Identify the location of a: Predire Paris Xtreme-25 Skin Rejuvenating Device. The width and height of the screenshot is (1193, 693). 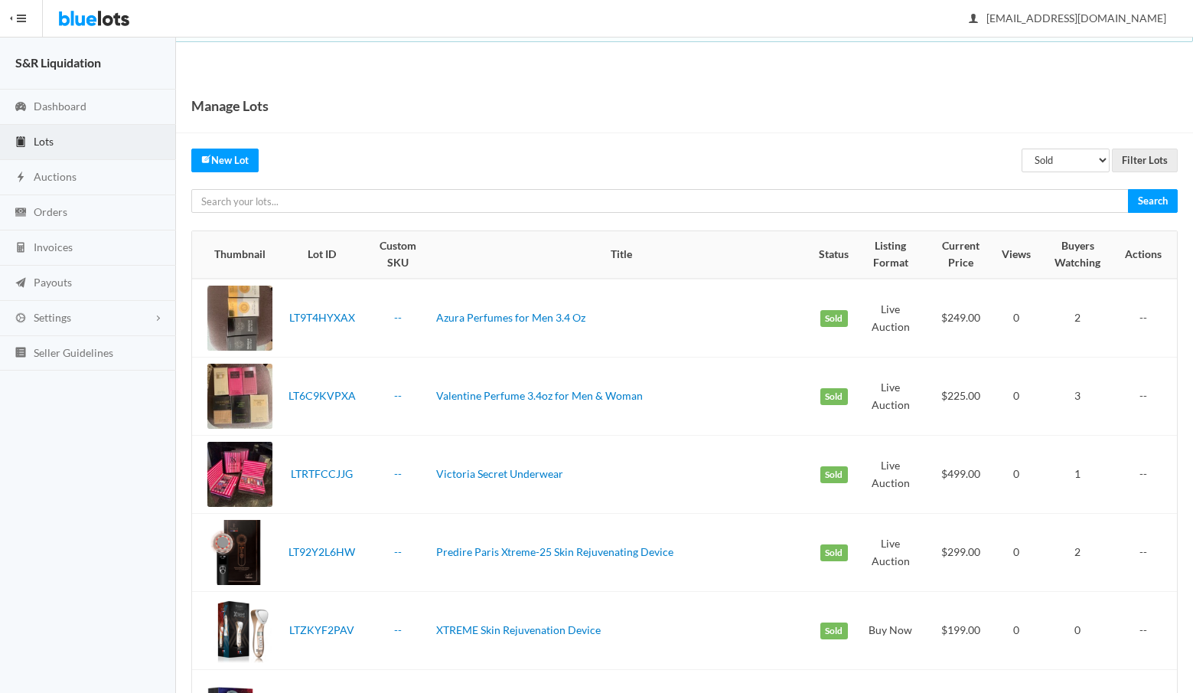
(555, 551).